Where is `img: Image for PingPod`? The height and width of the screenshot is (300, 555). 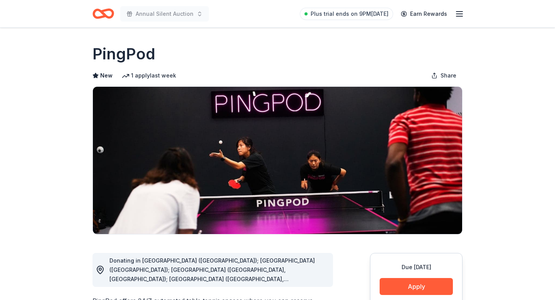 img: Image for PingPod is located at coordinates (278, 160).